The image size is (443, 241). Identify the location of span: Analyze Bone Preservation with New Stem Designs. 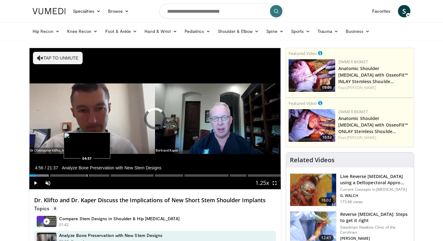
(111, 168).